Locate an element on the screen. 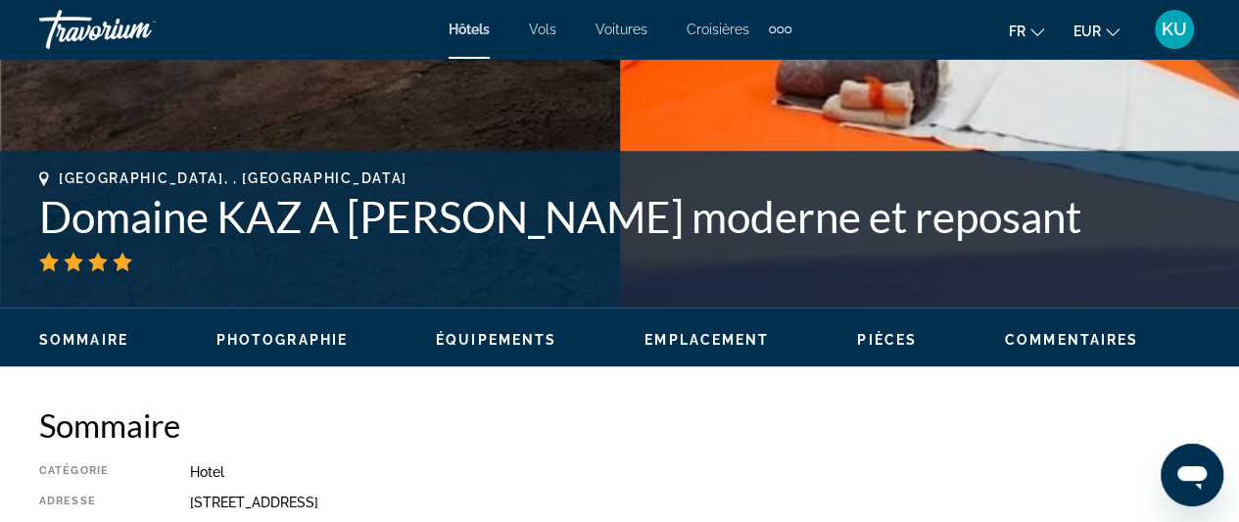  span: Croisières is located at coordinates (718, 29).